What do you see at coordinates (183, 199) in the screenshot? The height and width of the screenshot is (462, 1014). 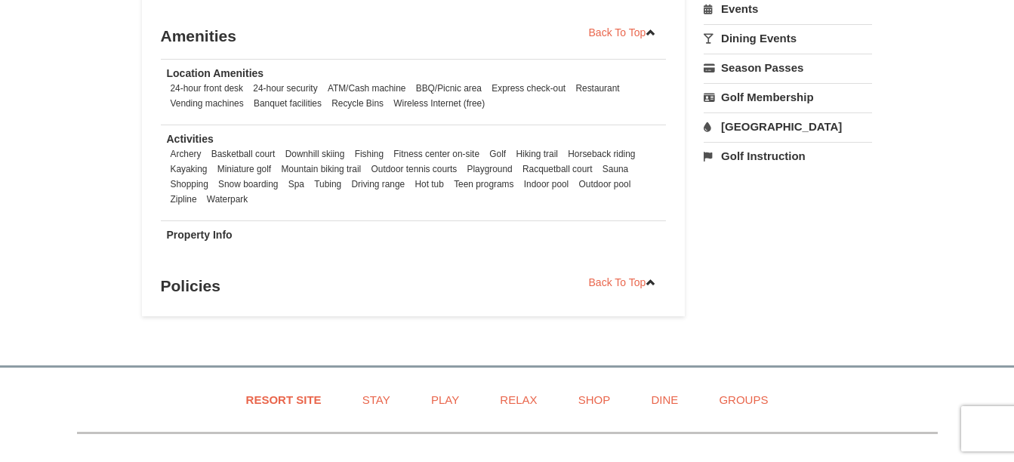 I see `li: Zipline` at bounding box center [183, 199].